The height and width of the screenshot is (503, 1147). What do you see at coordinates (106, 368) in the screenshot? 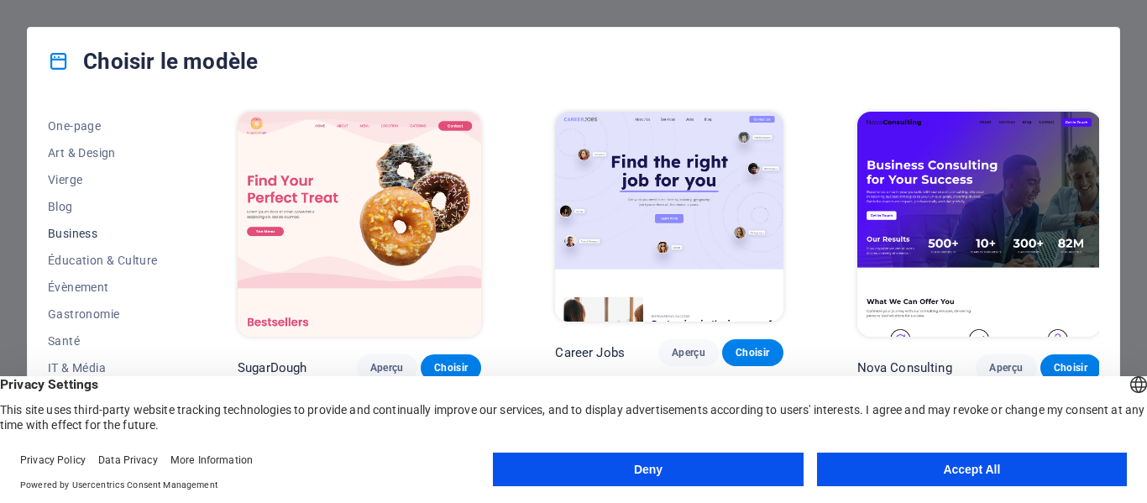
I see `button: IT & Média` at bounding box center [106, 368].